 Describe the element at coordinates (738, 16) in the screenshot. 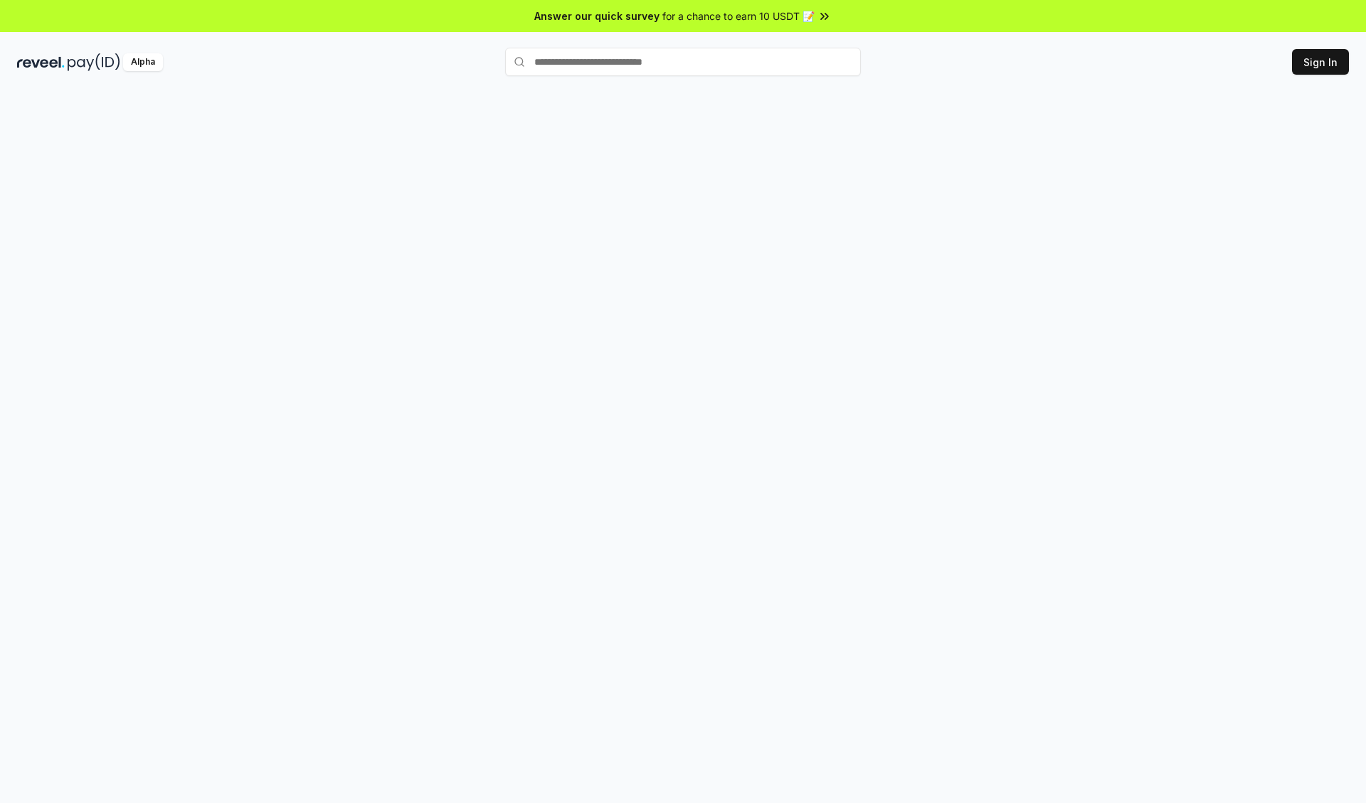

I see `span: for a chance to earn 10 USDT 📝` at that location.